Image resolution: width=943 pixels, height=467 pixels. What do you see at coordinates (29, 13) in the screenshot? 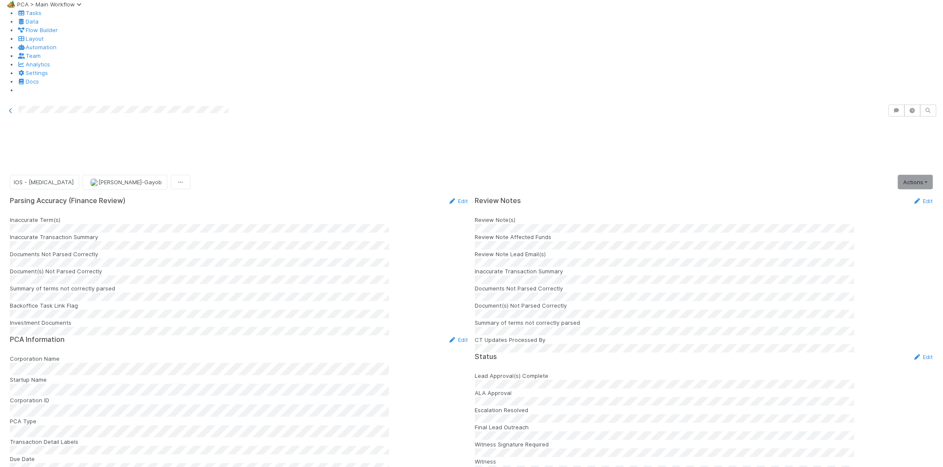
I see `span: Tasks` at bounding box center [29, 13].